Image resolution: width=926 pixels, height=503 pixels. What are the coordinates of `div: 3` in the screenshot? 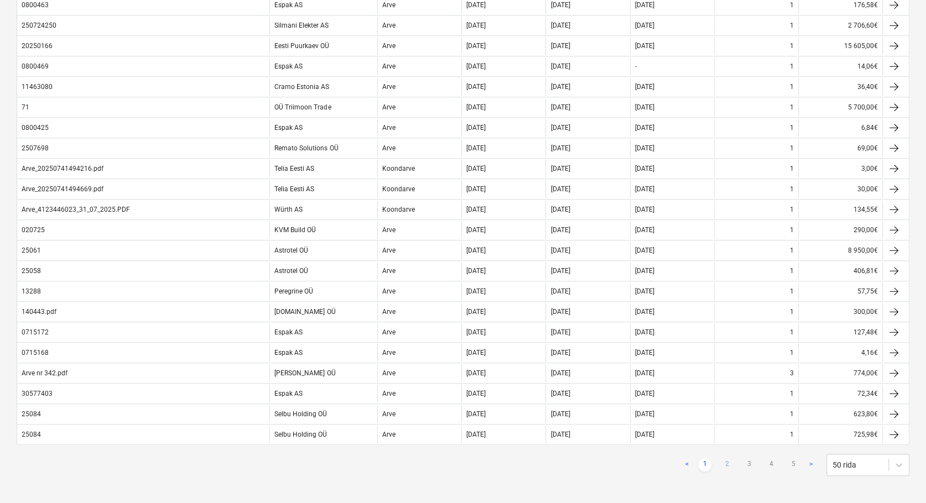 It's located at (792, 373).